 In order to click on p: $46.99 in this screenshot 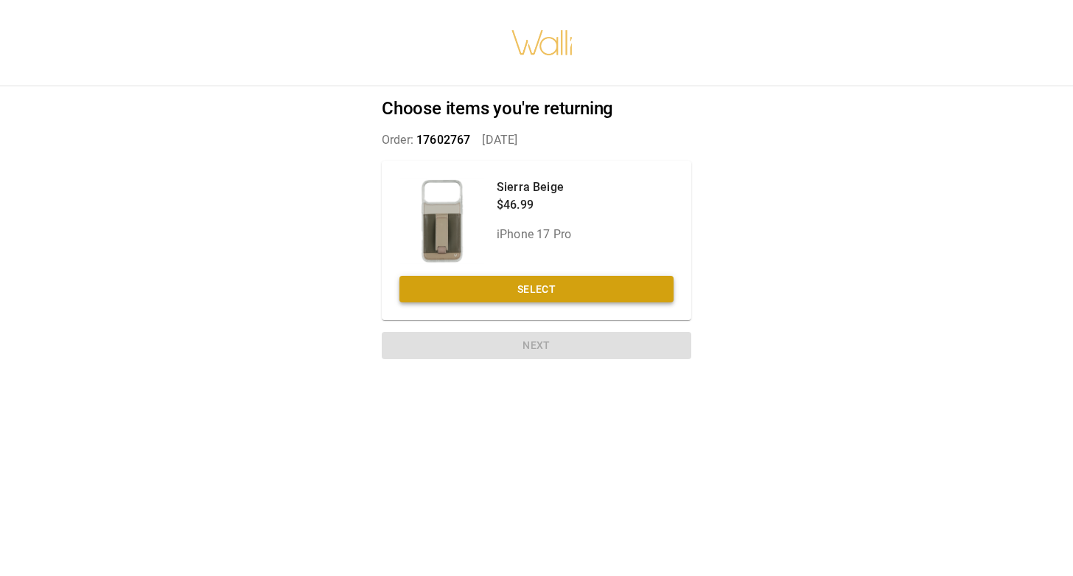, I will do `click(534, 205)`.